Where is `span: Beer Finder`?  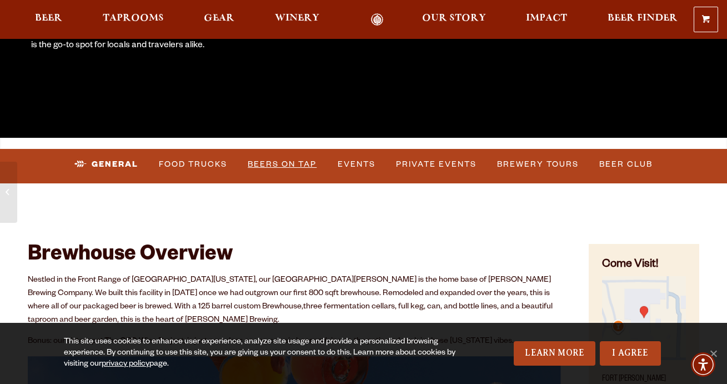 span: Beer Finder is located at coordinates (642, 18).